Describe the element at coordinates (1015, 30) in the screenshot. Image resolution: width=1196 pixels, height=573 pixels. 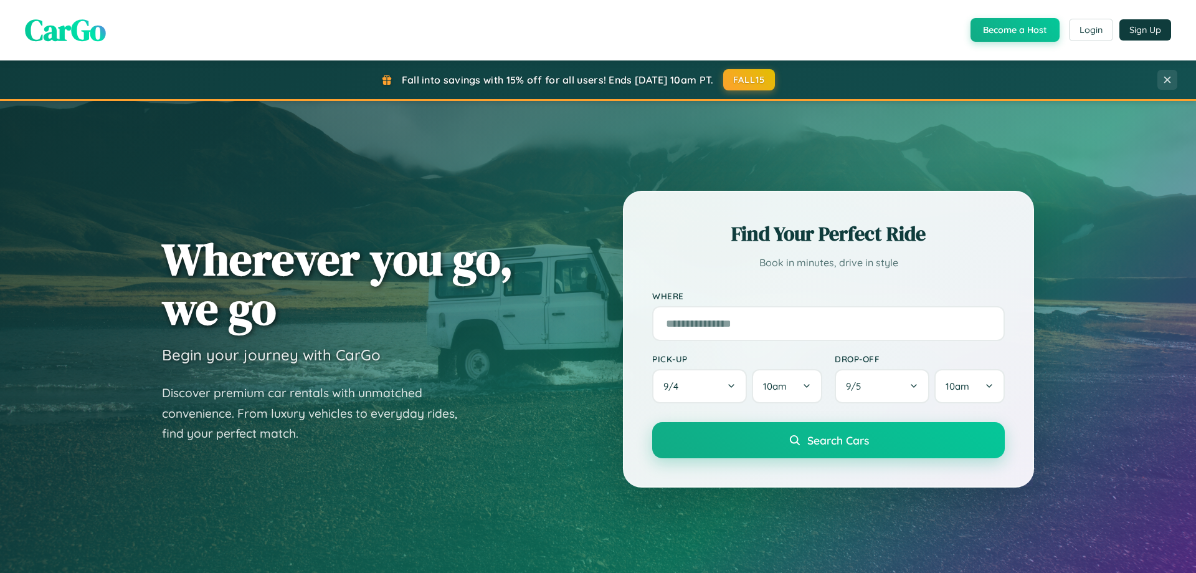
I see `button: Become a Host` at that location.